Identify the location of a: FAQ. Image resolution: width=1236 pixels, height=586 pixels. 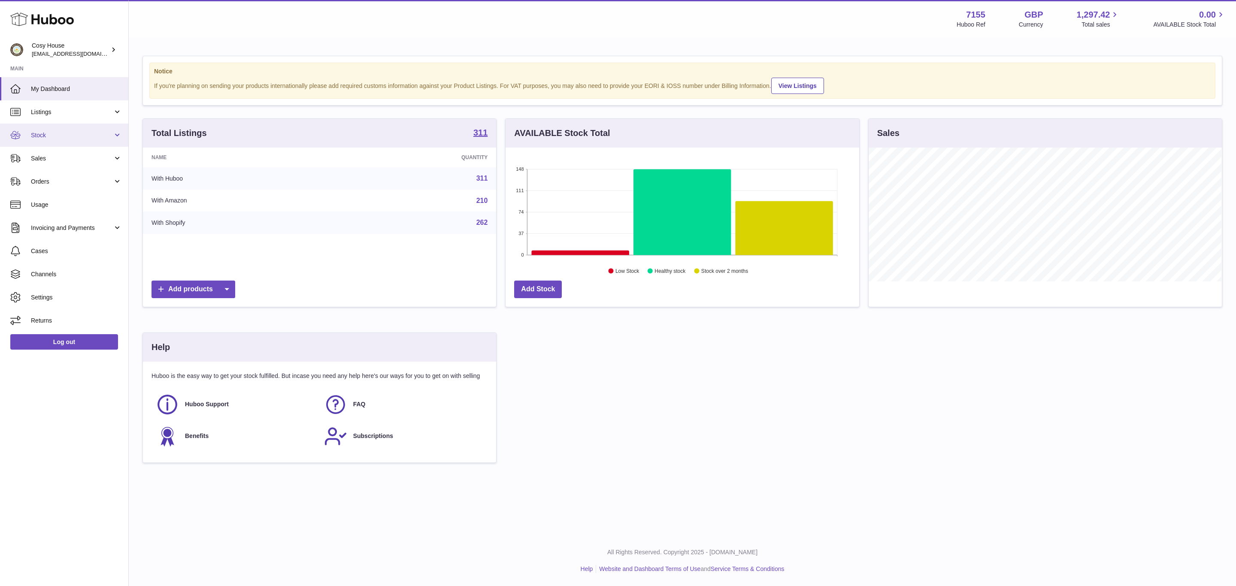
(404, 405).